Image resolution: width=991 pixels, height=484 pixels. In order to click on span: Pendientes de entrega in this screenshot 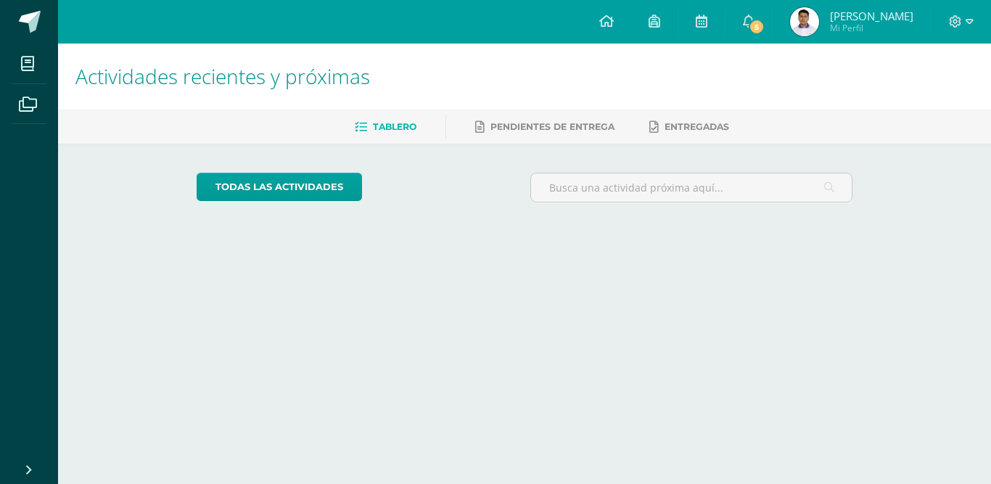, I will do `click(552, 126)`.